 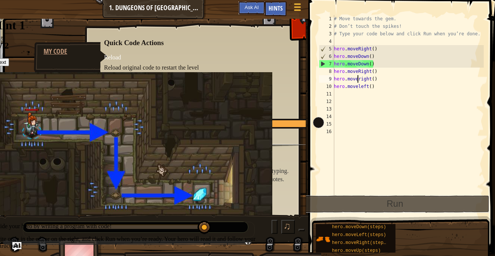 I want to click on button: Toggle fullscreen, so click(x=301, y=230).